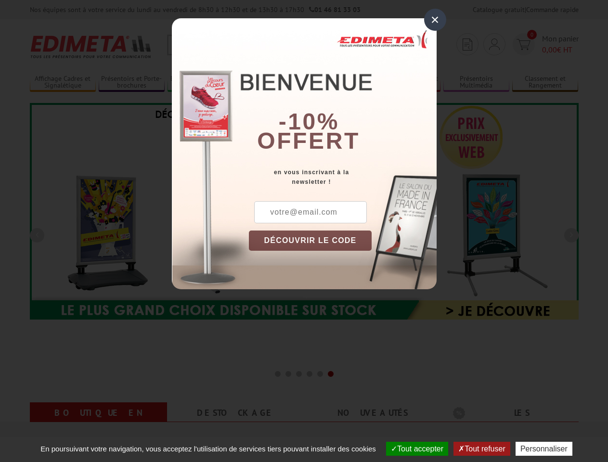  What do you see at coordinates (311, 241) in the screenshot?
I see `button: DÉCOUVRIR LE CODE` at bounding box center [311, 241].